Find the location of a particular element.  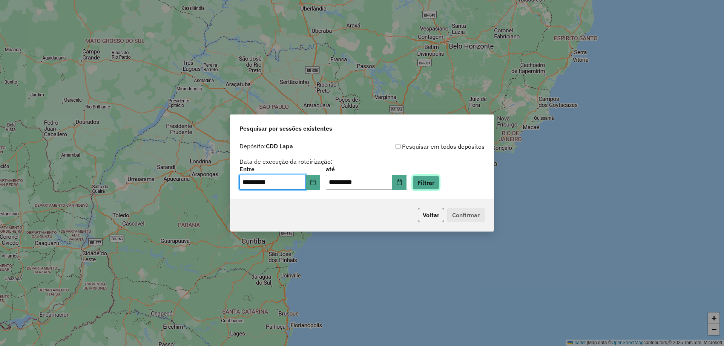

label: até is located at coordinates (366, 169).